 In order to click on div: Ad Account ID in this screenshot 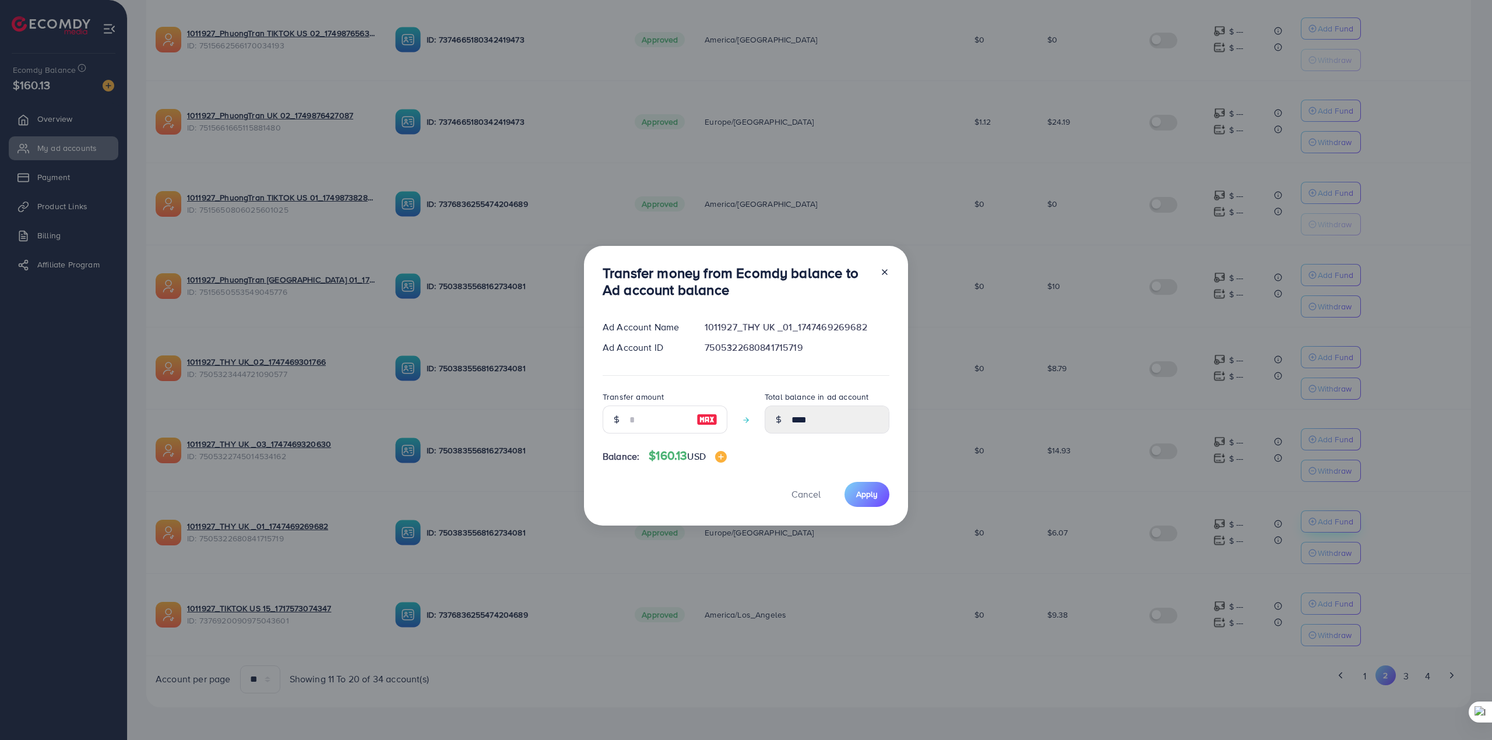, I will do `click(644, 347)`.